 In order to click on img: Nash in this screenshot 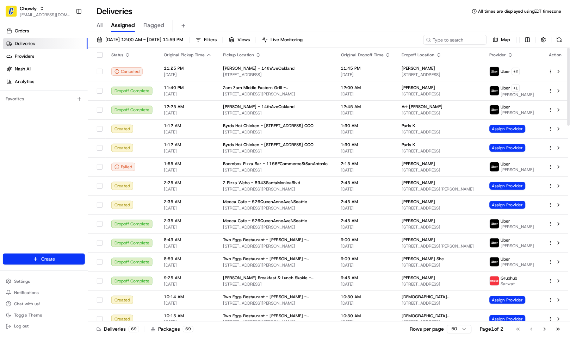, I will do `click(14, 14)`.